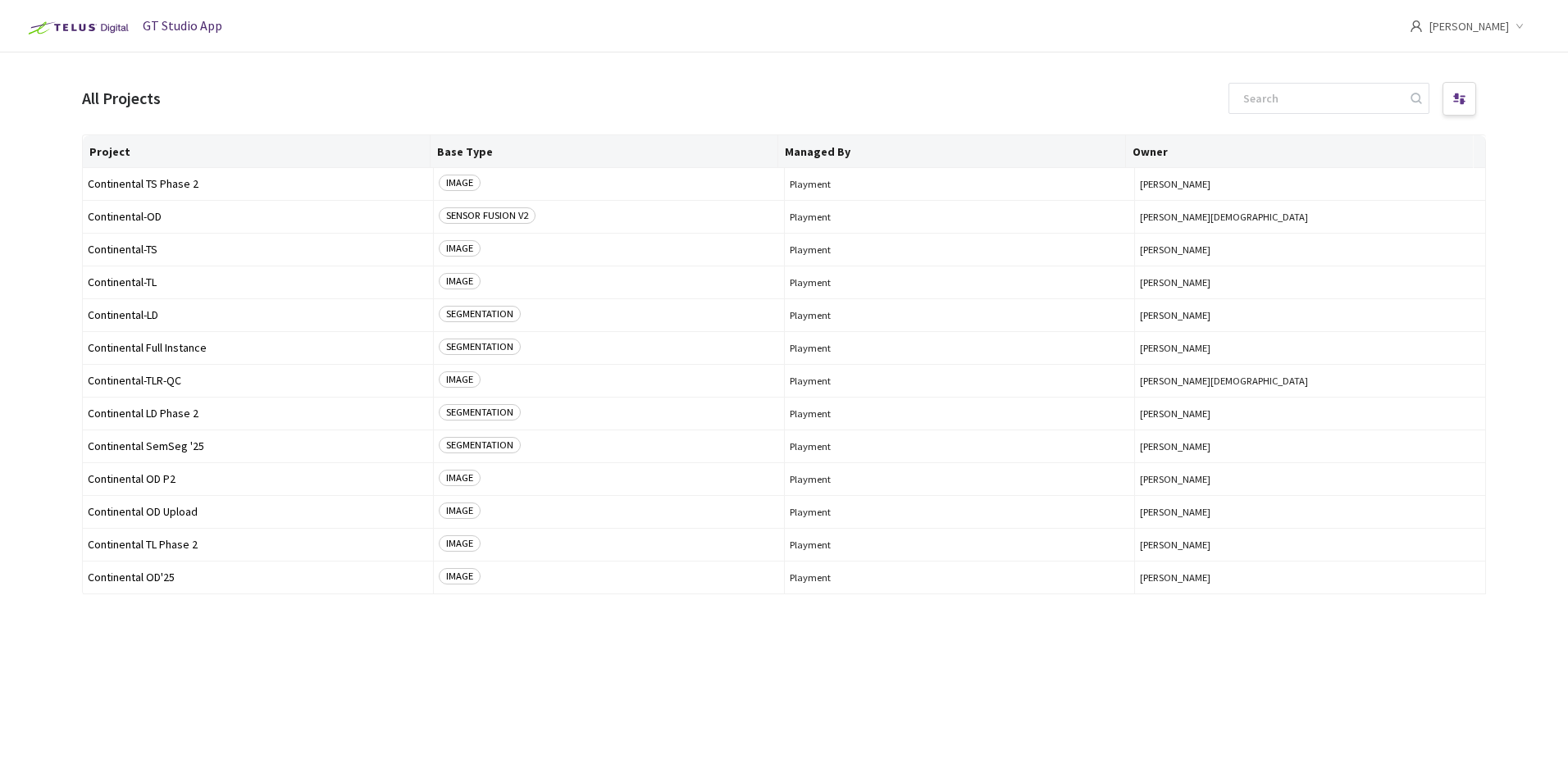 The width and height of the screenshot is (1568, 782). Describe the element at coordinates (257, 577) in the screenshot. I see `span: Continental OD'25` at that location.